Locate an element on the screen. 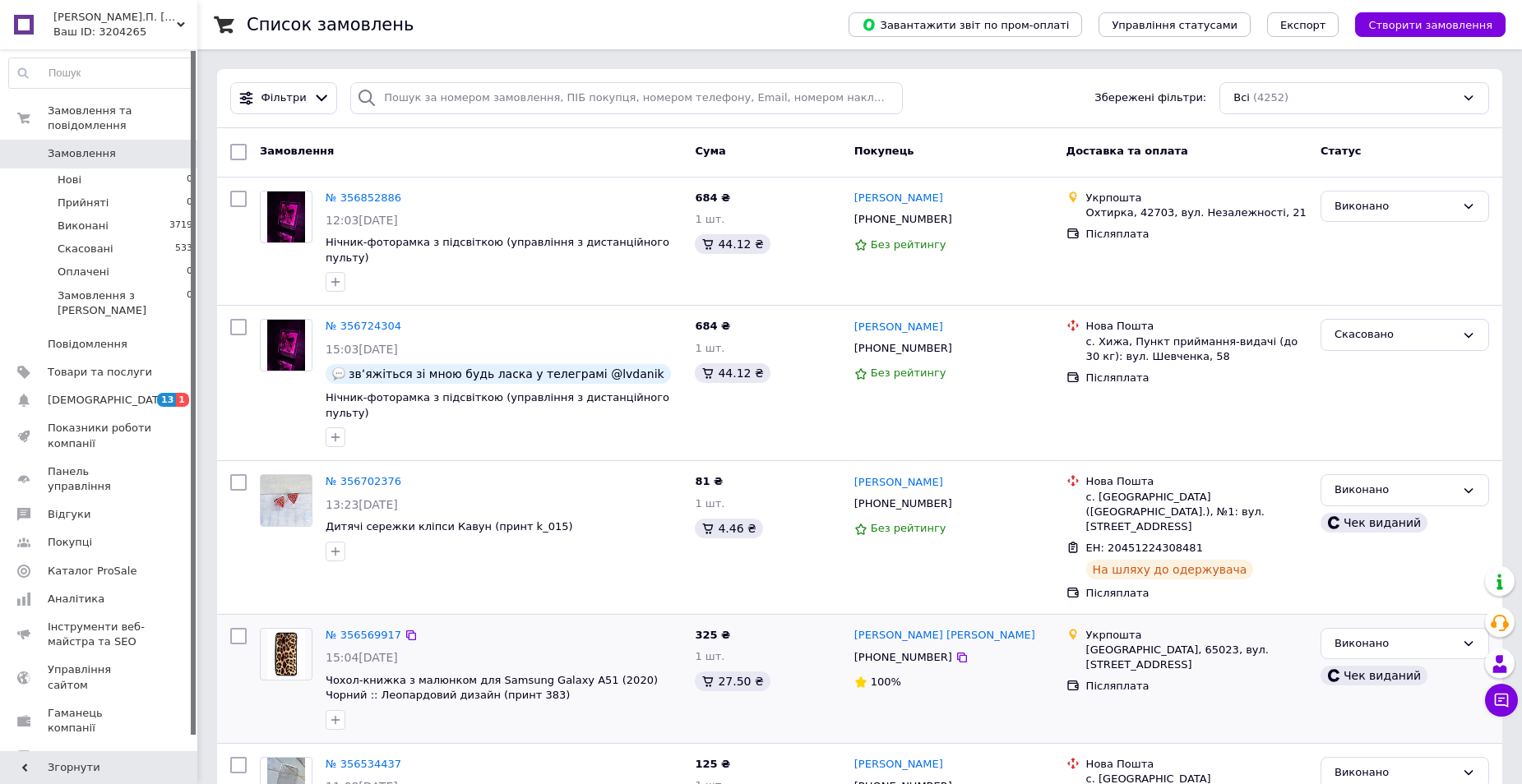  span: Гаманець компанії is located at coordinates (99, 721).